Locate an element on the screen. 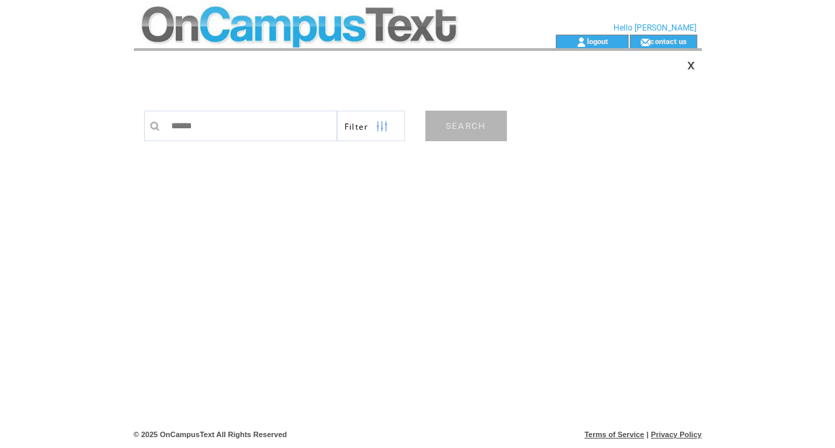  a: contact us is located at coordinates (668, 41).